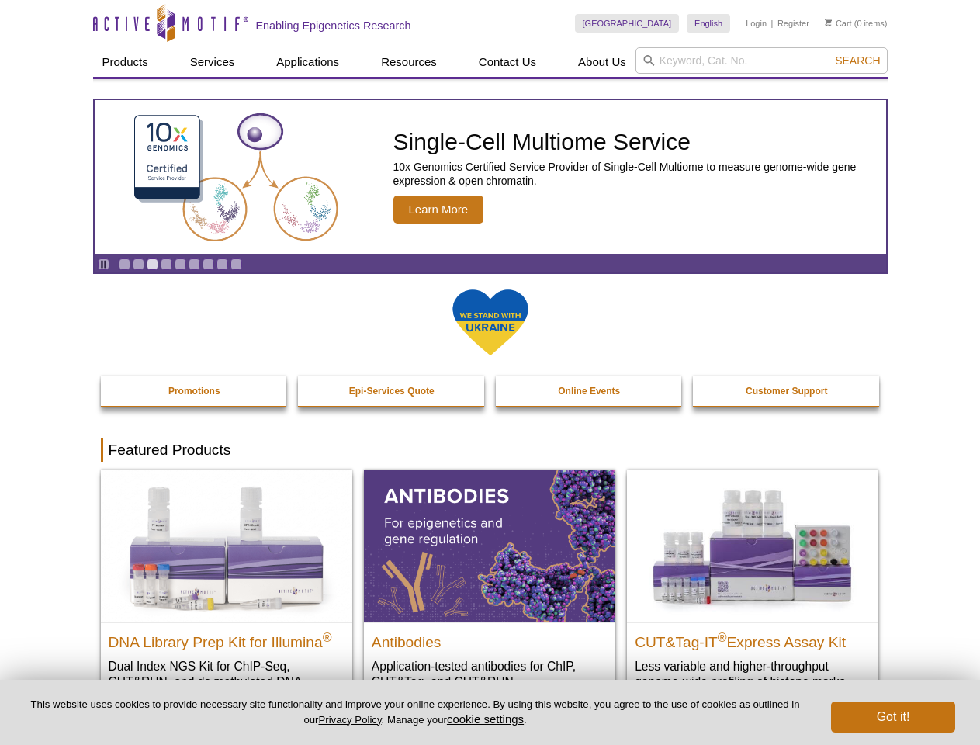  Describe the element at coordinates (194, 264) in the screenshot. I see `a: Go to slide 6` at that location.